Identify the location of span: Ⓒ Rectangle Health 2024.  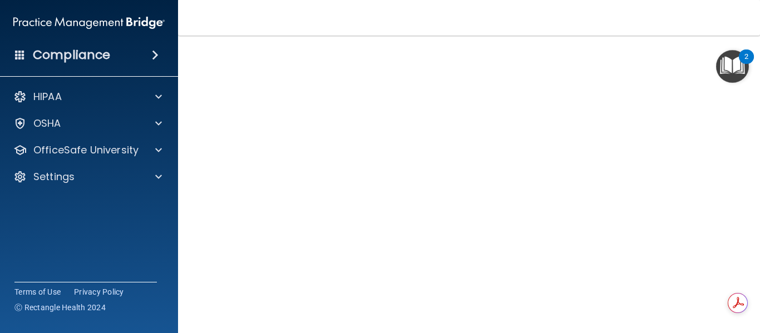
(60, 308).